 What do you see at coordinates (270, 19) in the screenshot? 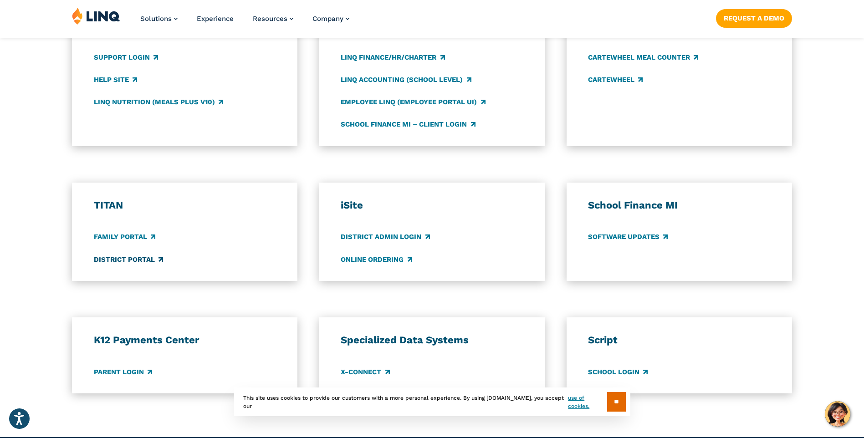
I see `span: Resources` at bounding box center [270, 19].